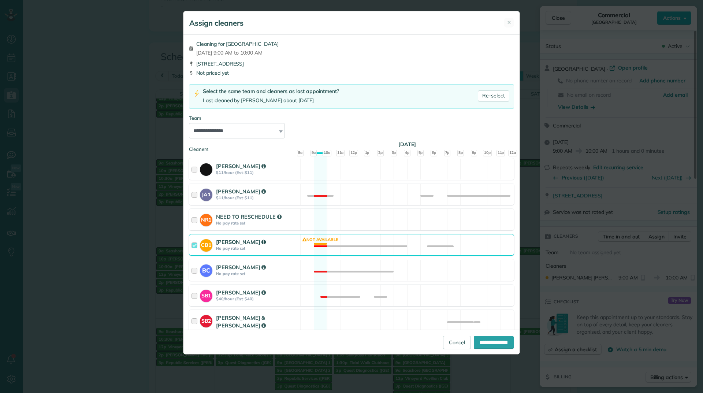 The image size is (703, 393). Describe the element at coordinates (206, 320) in the screenshot. I see `strong: SB2` at that location.